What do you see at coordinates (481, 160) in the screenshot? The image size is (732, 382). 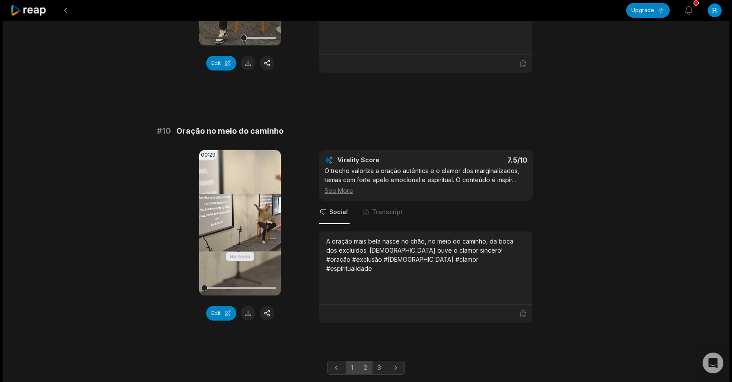 I see `div: 7.5 /10` at bounding box center [481, 160].